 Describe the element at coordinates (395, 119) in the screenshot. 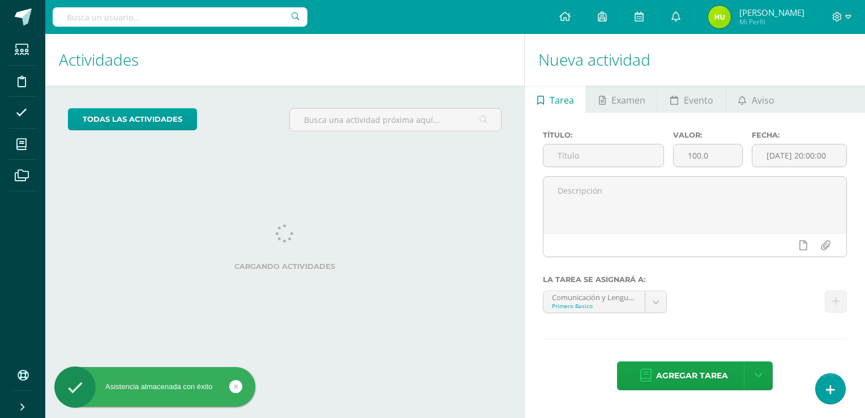

I see `input: Busca una actividad próxima aquí...` at that location.